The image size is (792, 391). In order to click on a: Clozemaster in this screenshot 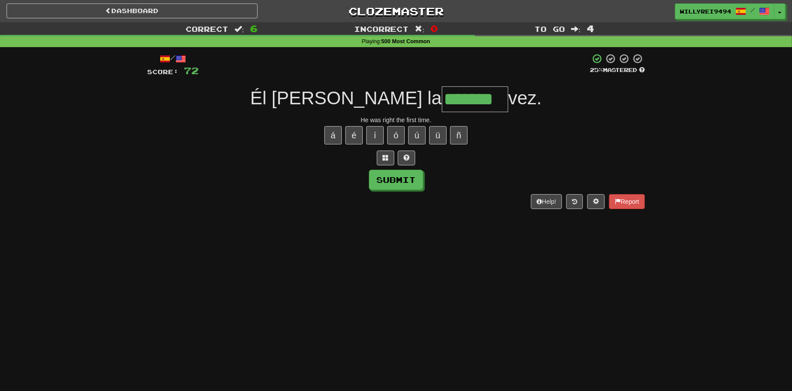, I will do `click(396, 11)`.